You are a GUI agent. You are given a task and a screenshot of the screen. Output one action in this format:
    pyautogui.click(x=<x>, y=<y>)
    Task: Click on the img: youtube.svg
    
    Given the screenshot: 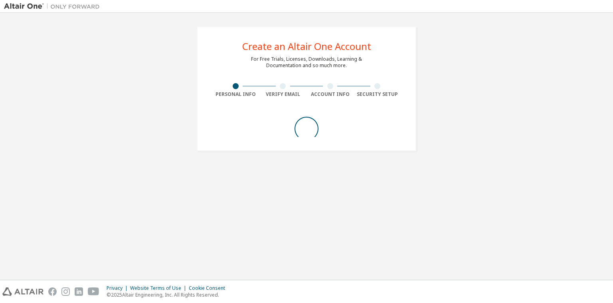 What is the action you would take?
    pyautogui.click(x=93, y=291)
    